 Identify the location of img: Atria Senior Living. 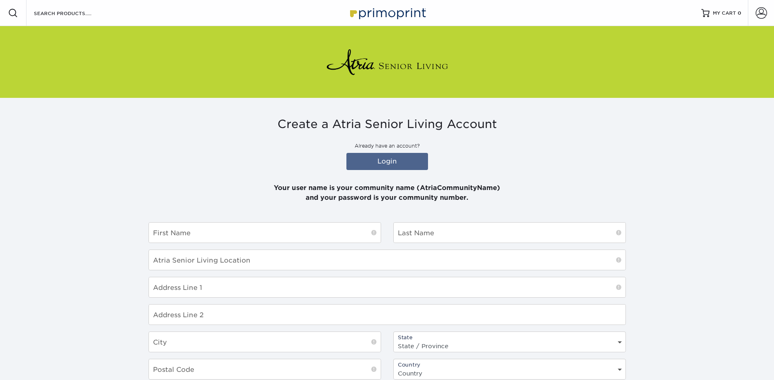
(387, 62).